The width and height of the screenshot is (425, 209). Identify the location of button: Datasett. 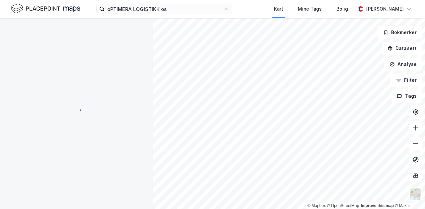
(402, 48).